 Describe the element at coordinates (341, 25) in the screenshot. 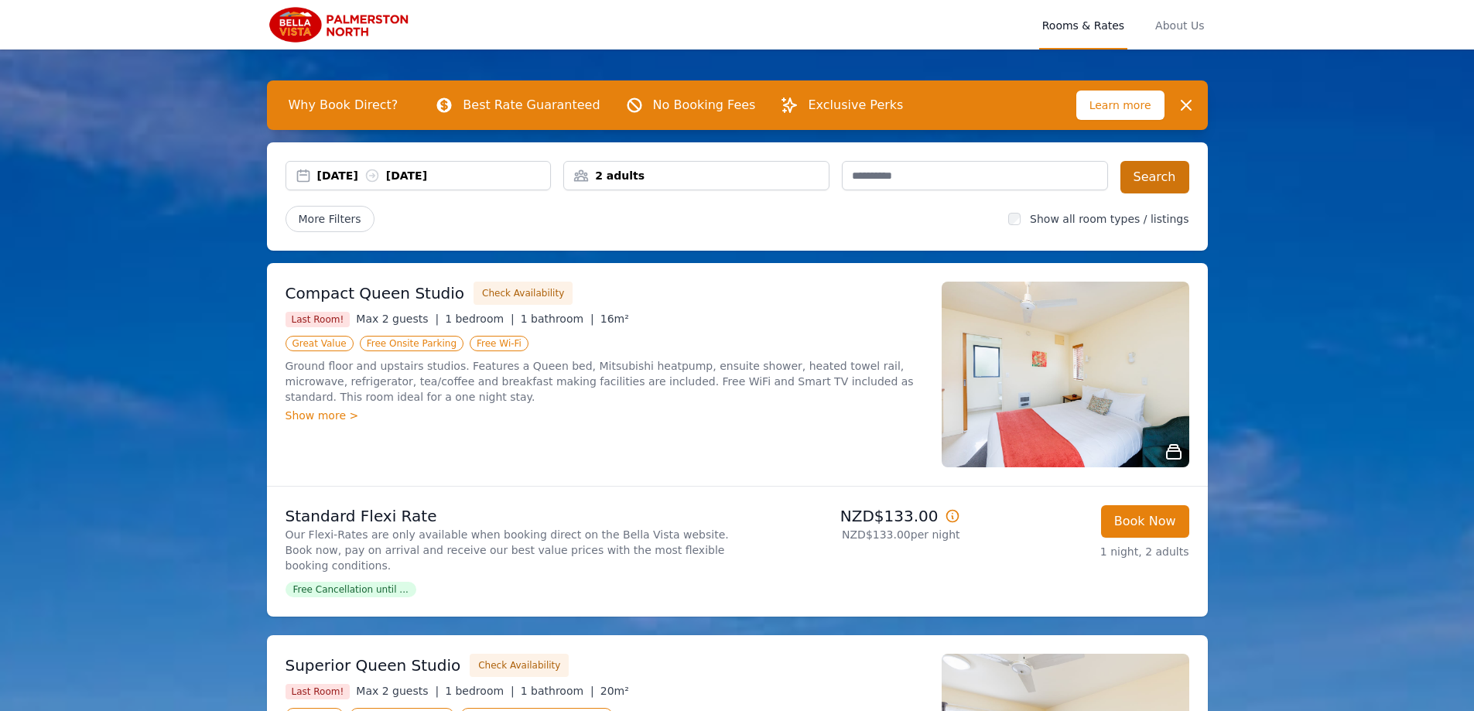

I see `img: Bella Vista Palmerston North` at that location.